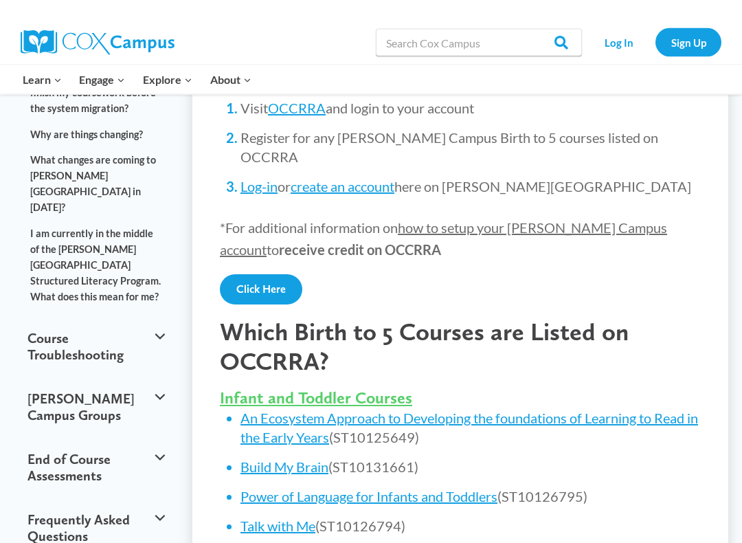 Image resolution: width=742 pixels, height=543 pixels. What do you see at coordinates (360, 250) in the screenshot?
I see `strong: receive credit on OCCRRA` at bounding box center [360, 250].